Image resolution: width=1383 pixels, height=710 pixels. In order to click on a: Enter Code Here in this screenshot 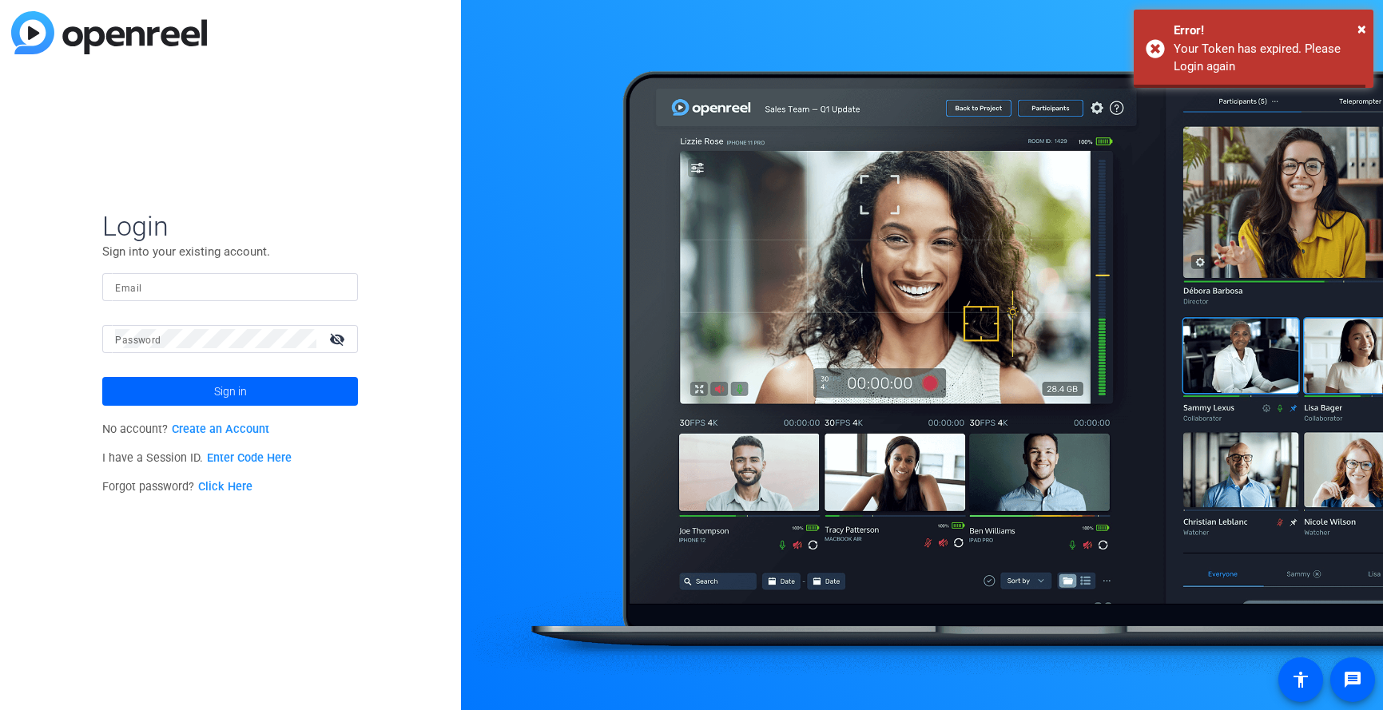, I will do `click(249, 458)`.